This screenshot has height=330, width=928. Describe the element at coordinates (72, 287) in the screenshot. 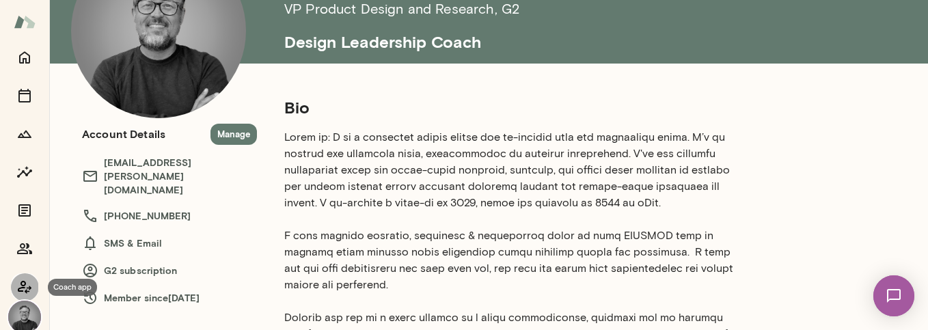

I see `div: Coach app` at that location.